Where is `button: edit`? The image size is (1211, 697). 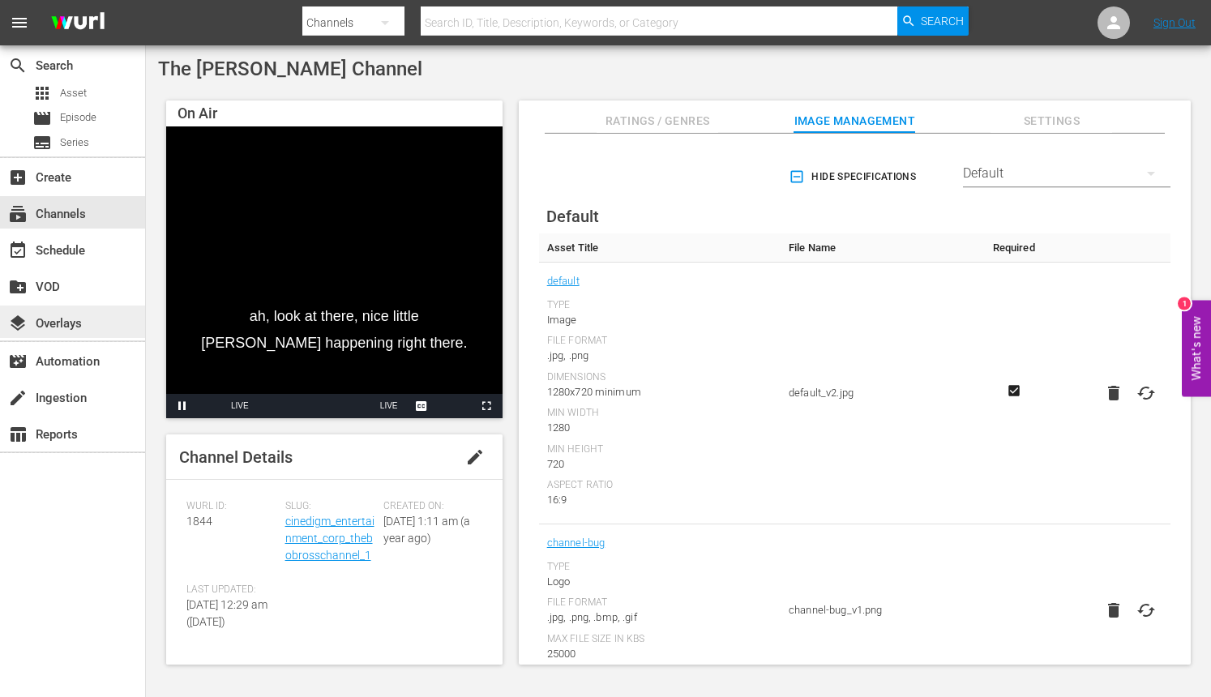 button: edit is located at coordinates (475, 457).